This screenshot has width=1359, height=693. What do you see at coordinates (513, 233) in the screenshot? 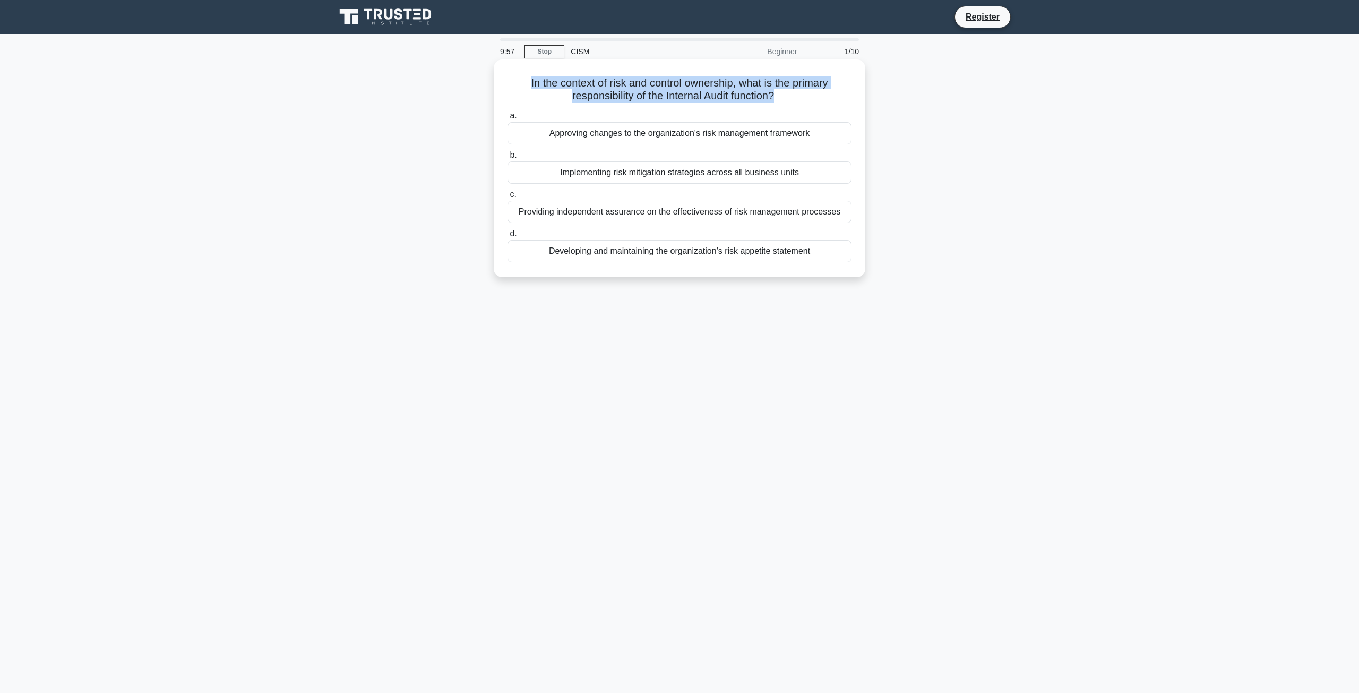
I see `span: d.` at bounding box center [513, 233].